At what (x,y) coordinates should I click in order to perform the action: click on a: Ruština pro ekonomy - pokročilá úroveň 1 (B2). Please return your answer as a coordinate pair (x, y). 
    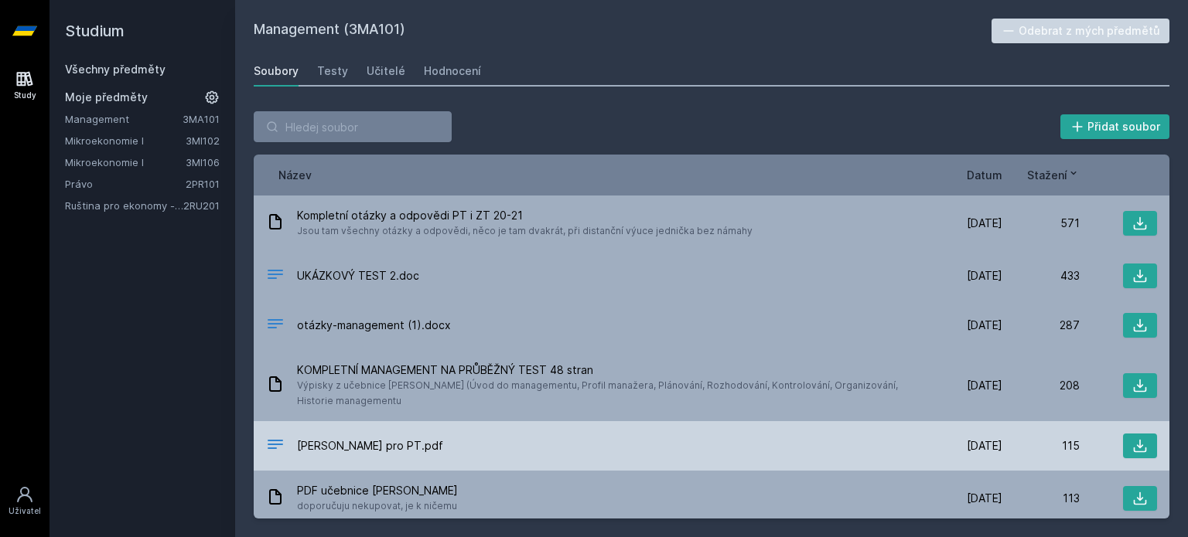
    Looking at the image, I should click on (124, 206).